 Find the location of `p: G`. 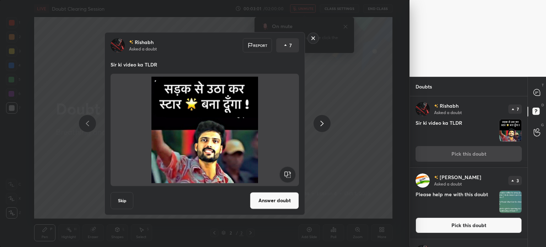

p: G is located at coordinates (542, 125).